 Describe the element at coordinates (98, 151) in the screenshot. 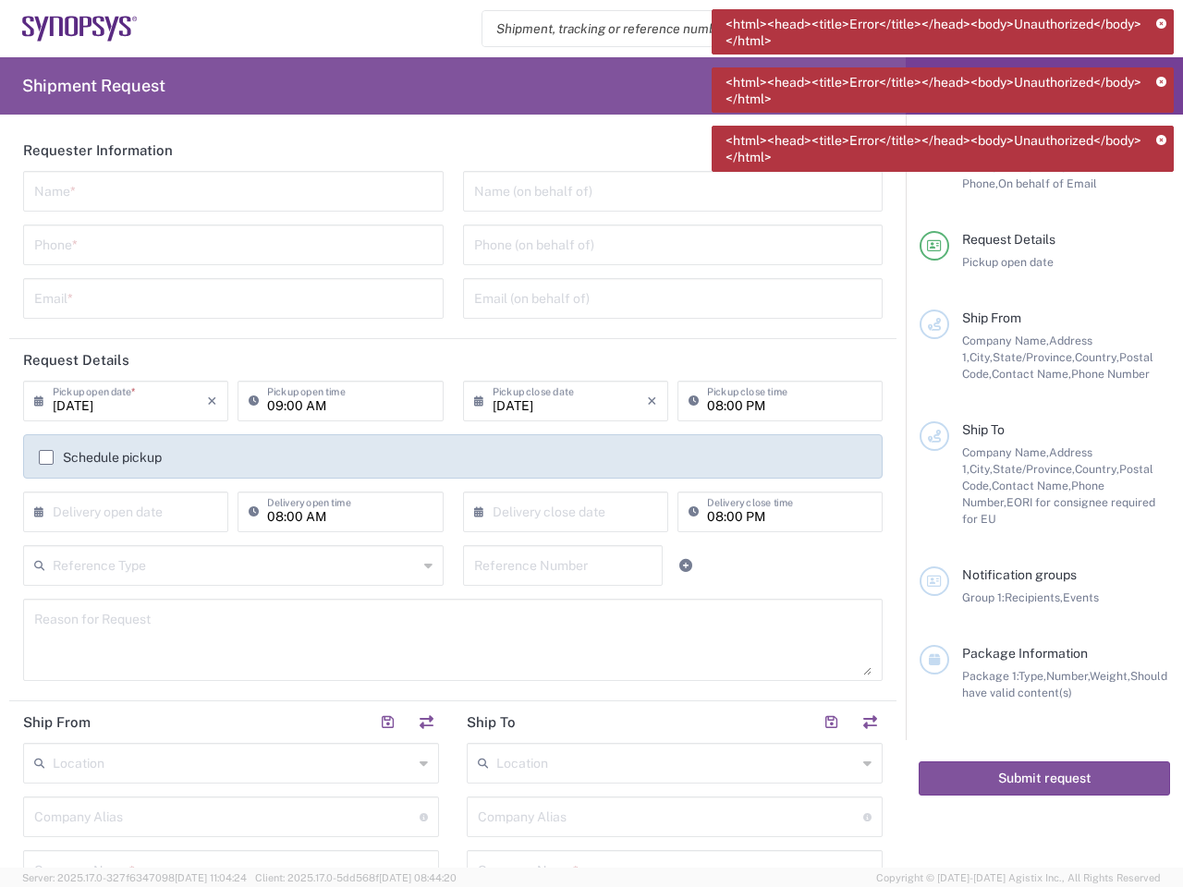

I see `h2: Requester Information` at that location.